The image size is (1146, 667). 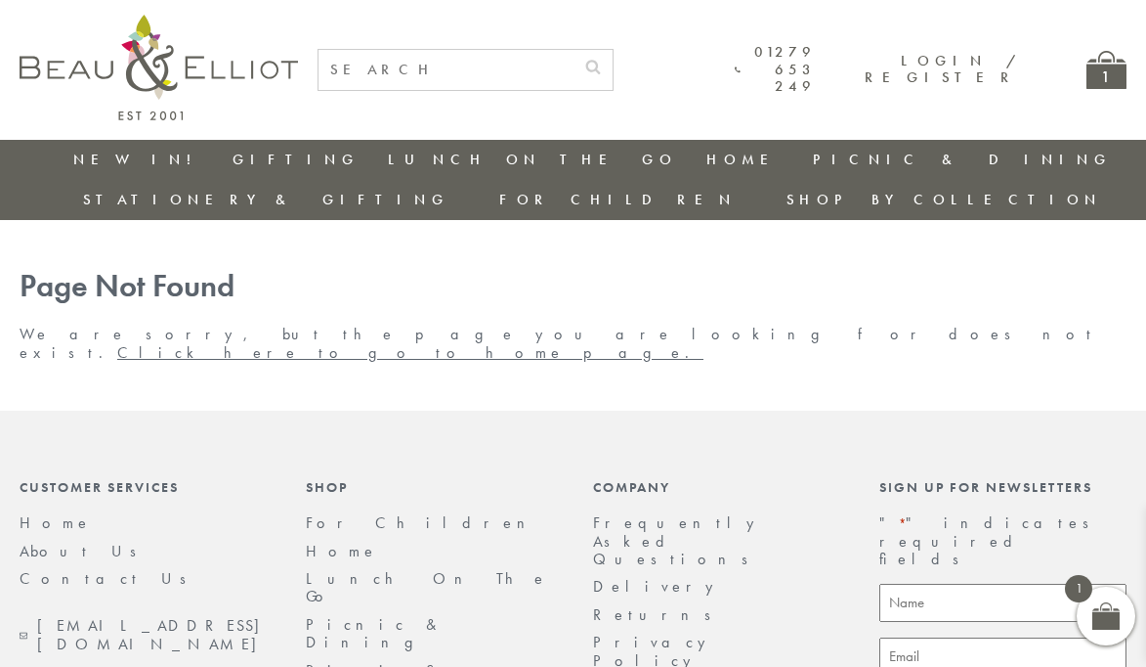 I want to click on div: Customer Services, so click(x=143, y=487).